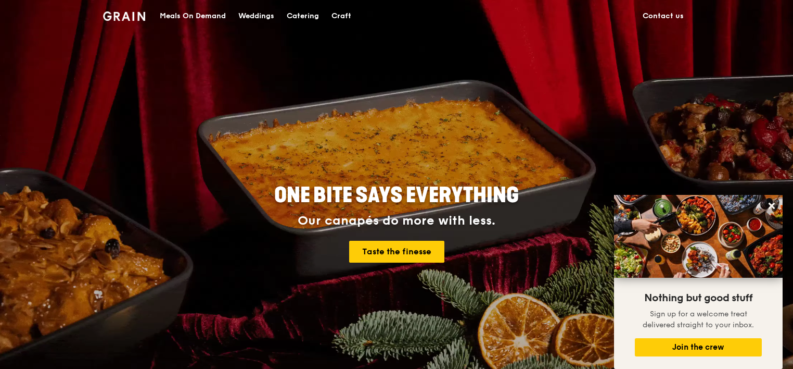 The image size is (793, 369). Describe the element at coordinates (699, 319) in the screenshot. I see `span: Sign up for a welcome treat delivered straight to your inbox.` at that location.